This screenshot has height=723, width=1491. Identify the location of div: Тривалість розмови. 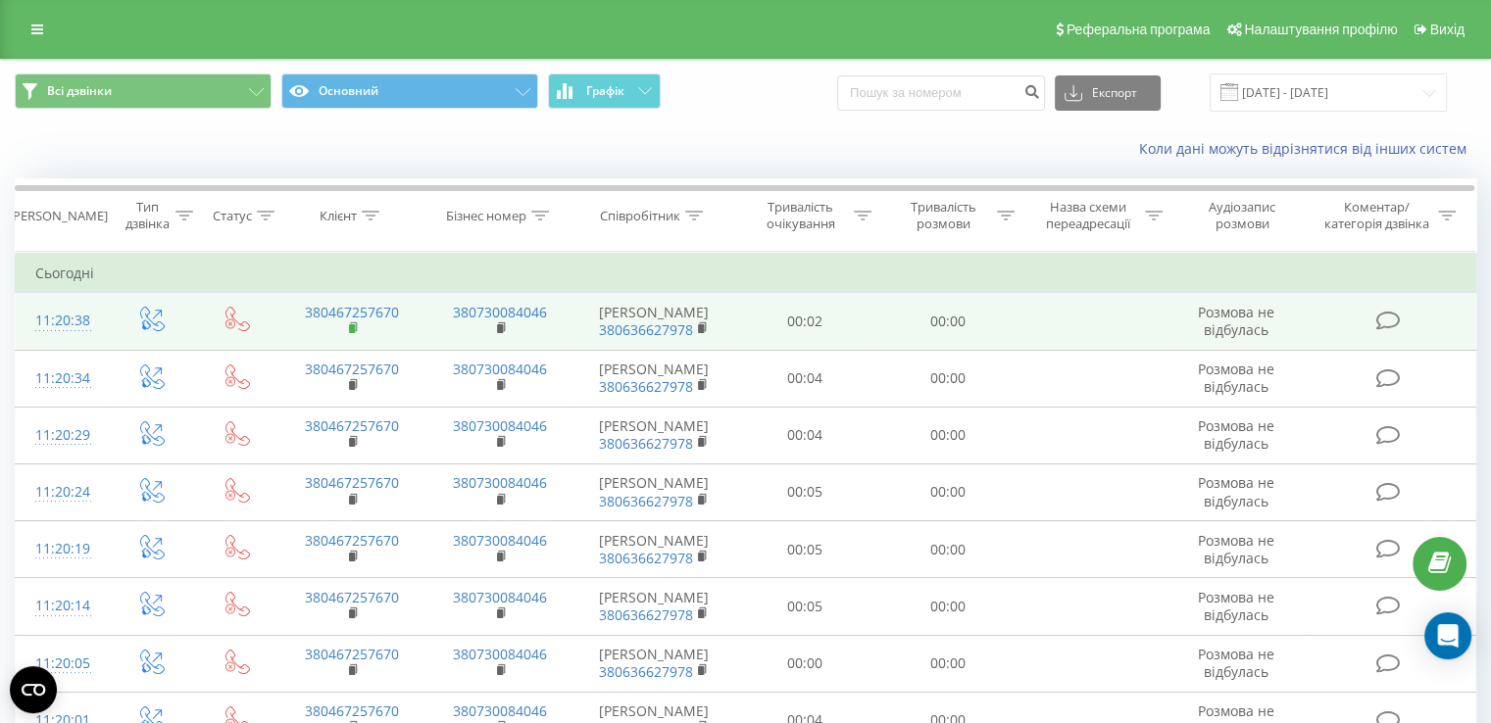
(943, 216).